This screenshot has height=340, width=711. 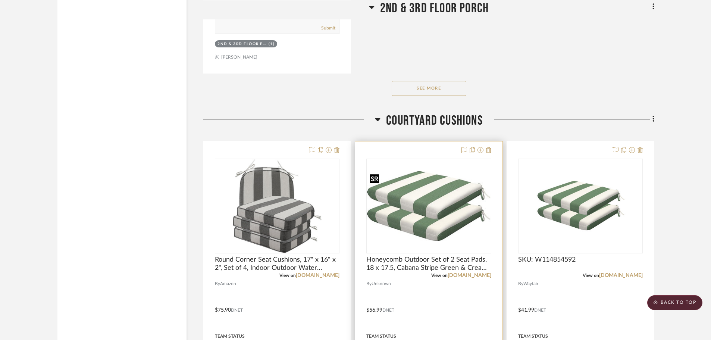 What do you see at coordinates (328, 28) in the screenshot?
I see `button: Submit` at bounding box center [328, 28].